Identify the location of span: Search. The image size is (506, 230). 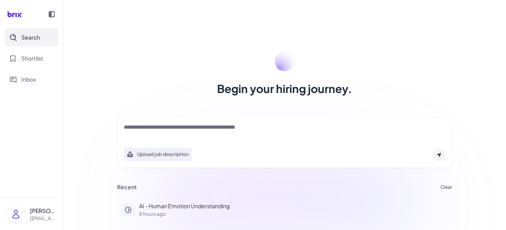
(30, 37).